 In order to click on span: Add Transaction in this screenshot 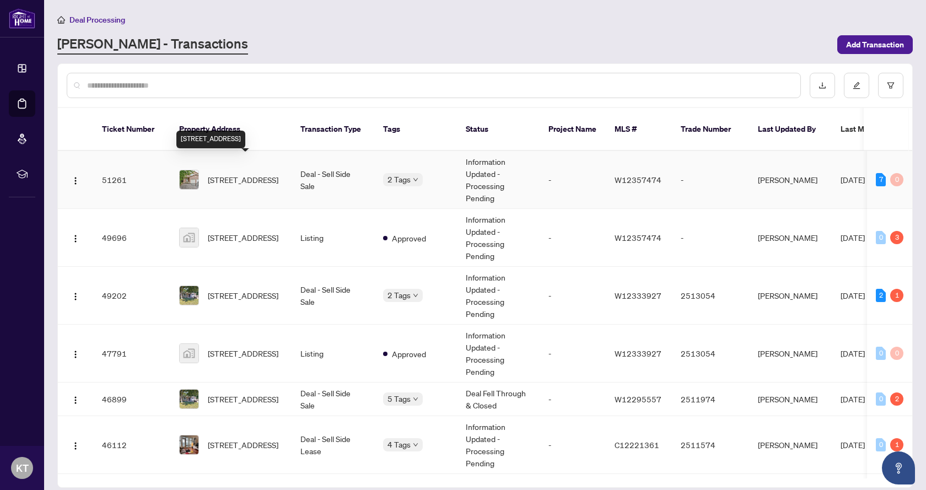, I will do `click(875, 45)`.